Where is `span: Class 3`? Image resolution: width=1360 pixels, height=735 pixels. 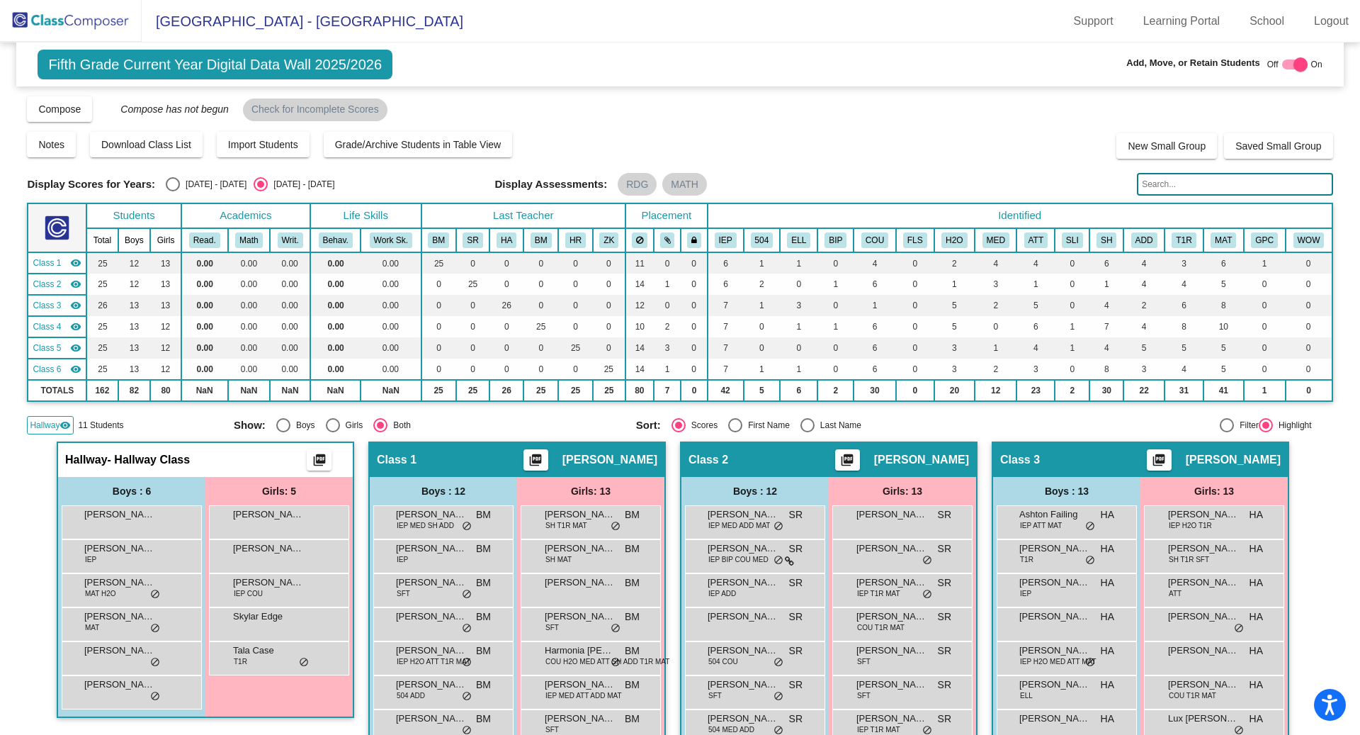 span: Class 3 is located at coordinates (47, 305).